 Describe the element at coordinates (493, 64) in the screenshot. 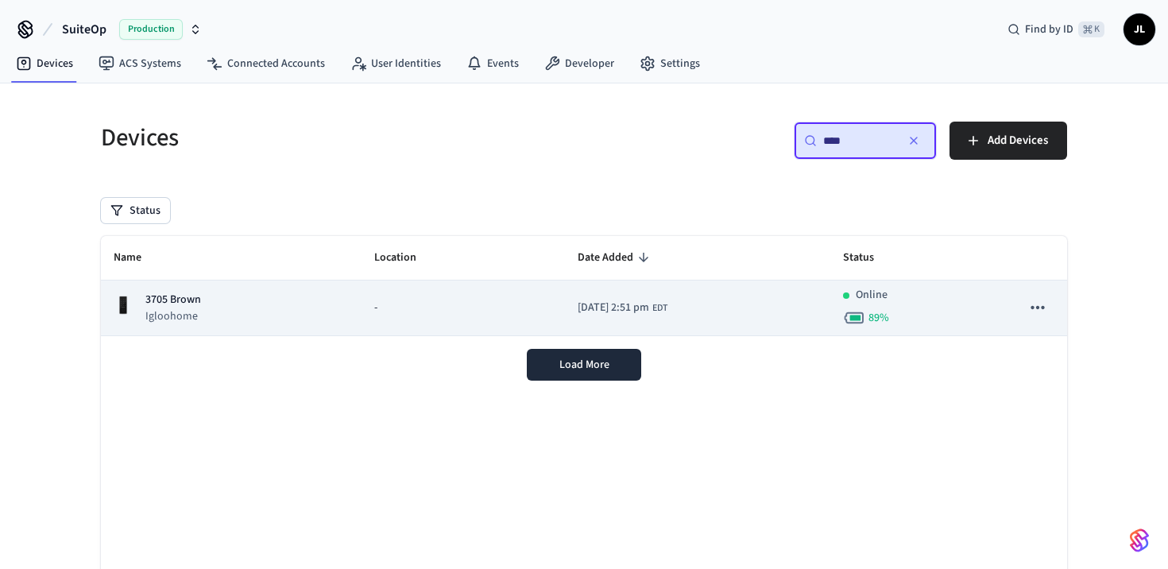

I see `a: Events` at that location.